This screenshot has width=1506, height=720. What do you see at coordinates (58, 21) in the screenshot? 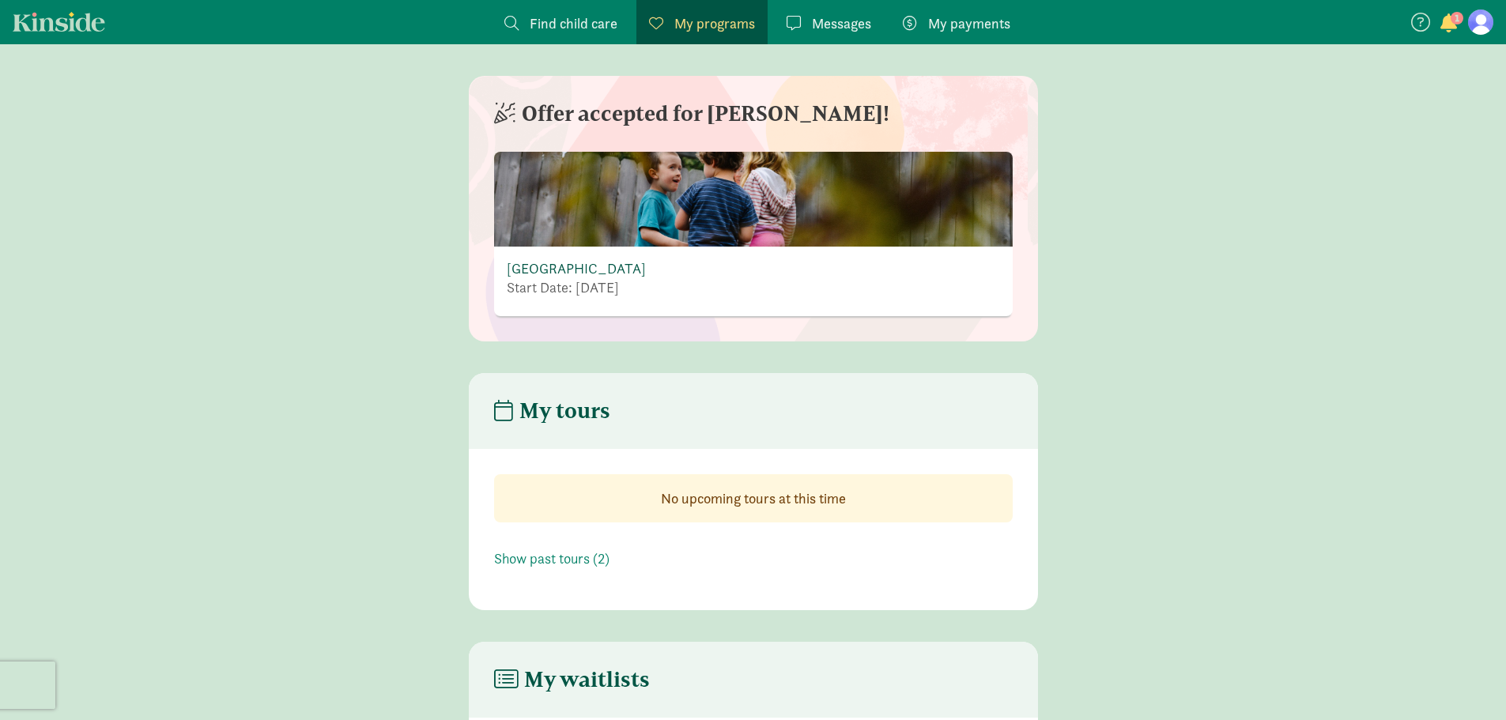
I see `a: Kinside` at bounding box center [58, 21].